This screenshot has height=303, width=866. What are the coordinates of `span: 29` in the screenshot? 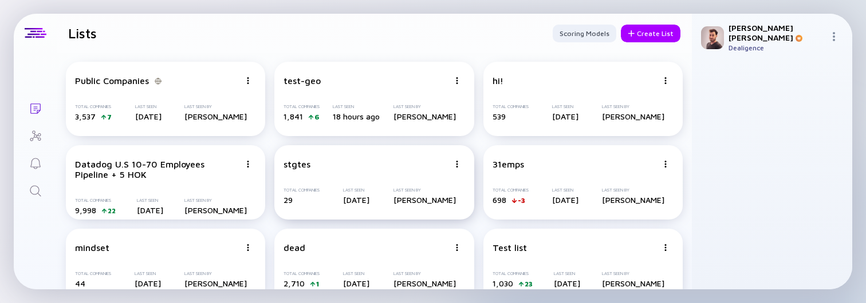 It's located at (288, 200).